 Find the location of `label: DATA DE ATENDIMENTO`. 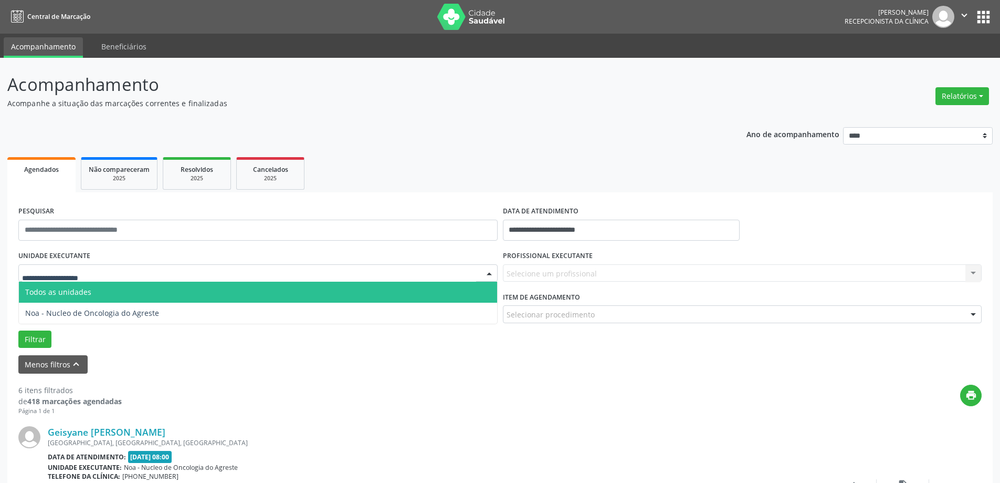

label: DATA DE ATENDIMENTO is located at coordinates (541, 211).